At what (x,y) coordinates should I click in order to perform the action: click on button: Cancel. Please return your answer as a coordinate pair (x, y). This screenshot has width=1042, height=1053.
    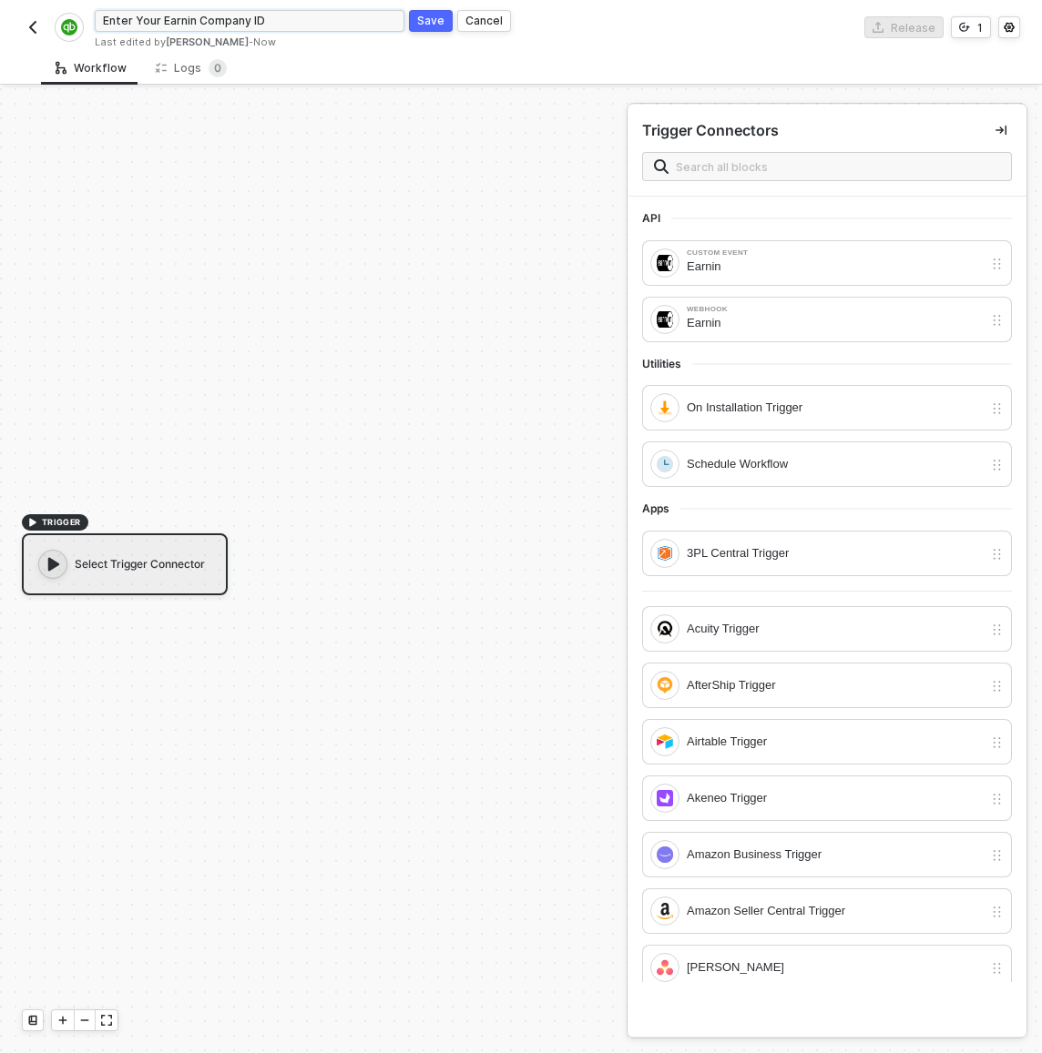
    Looking at the image, I should click on (483, 21).